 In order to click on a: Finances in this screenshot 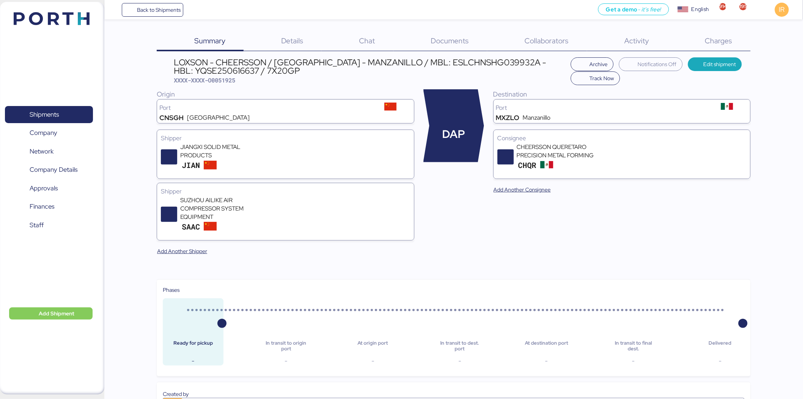, I will do `click(49, 207)`.